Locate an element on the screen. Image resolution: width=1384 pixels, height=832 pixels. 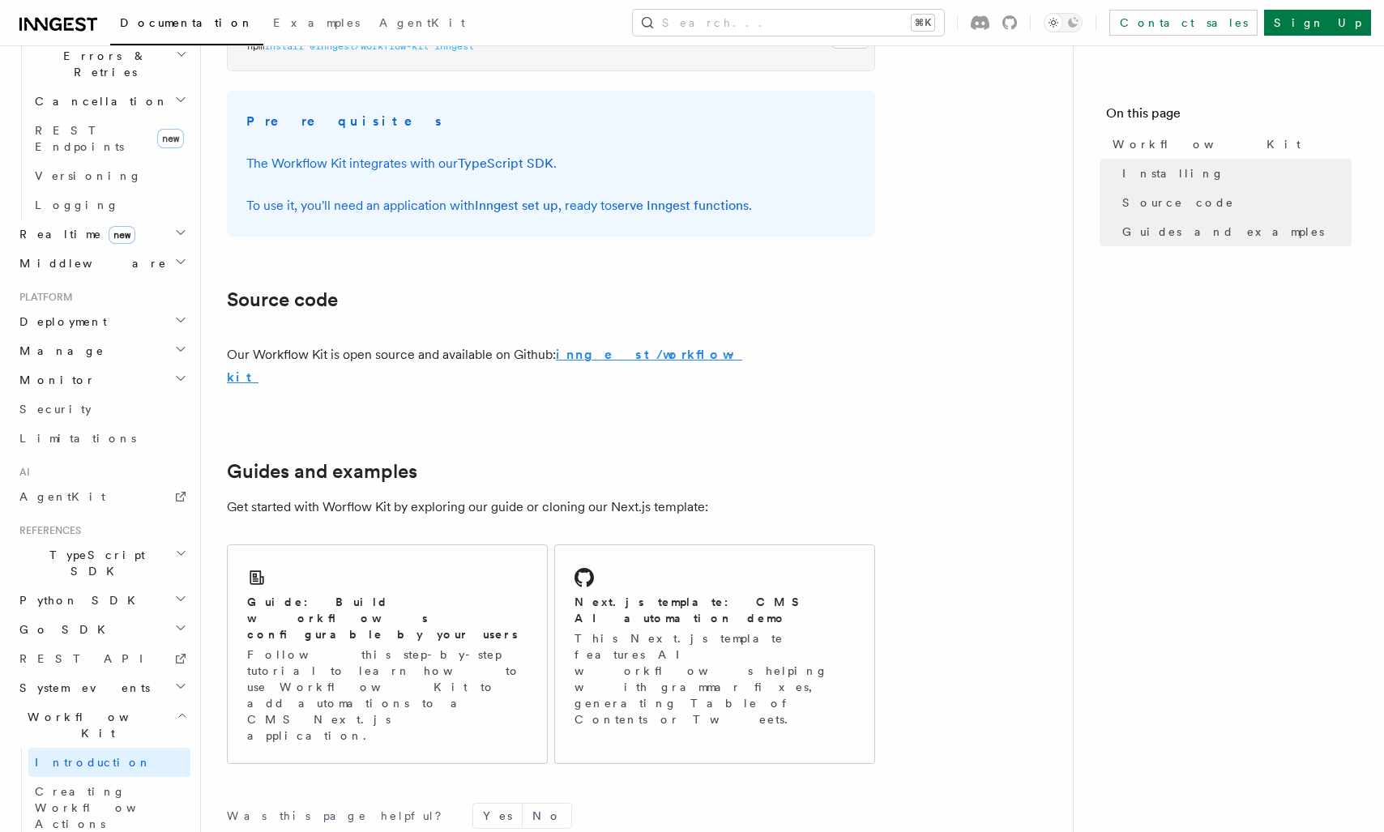
a: Sign Up is located at coordinates (1318, 23).